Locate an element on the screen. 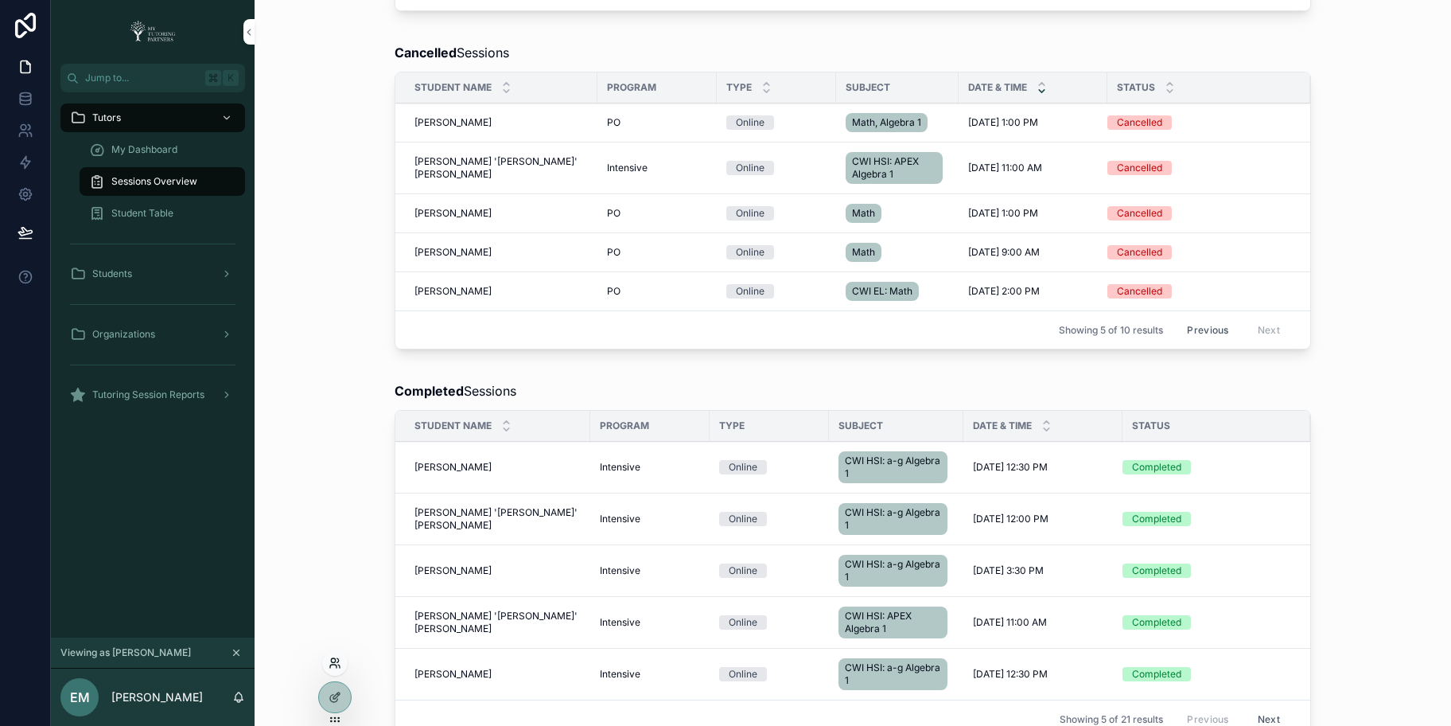 This screenshot has width=1451, height=726. span: Jump to... is located at coordinates (142, 78).